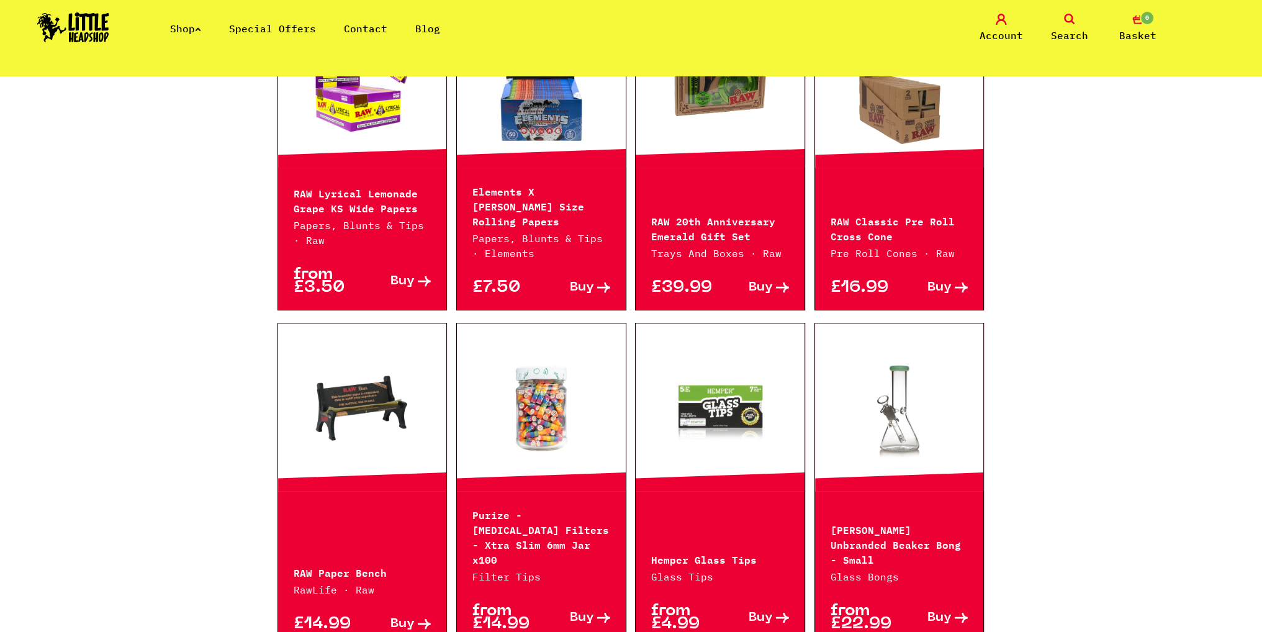  What do you see at coordinates (1070, 35) in the screenshot?
I see `span: Search` at bounding box center [1070, 35].